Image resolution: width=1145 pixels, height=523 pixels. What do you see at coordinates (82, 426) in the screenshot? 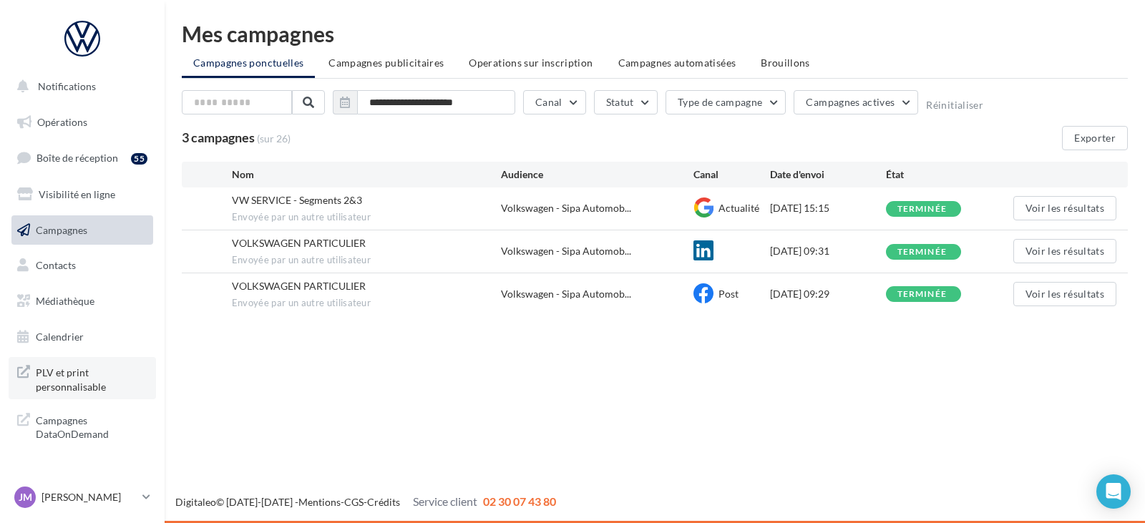
I see `a: Campagnes DataOnDemand` at bounding box center [82, 426].